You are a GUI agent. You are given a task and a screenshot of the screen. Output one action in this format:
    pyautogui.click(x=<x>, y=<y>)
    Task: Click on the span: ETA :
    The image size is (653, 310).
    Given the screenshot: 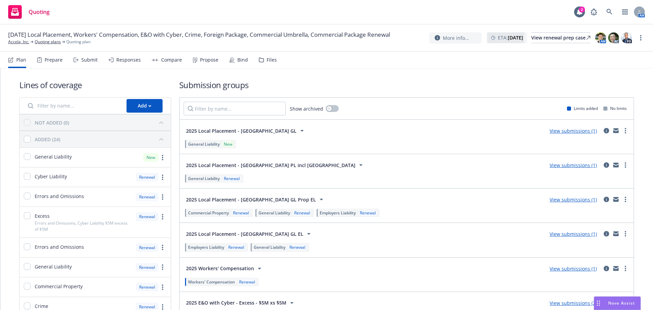 What is the action you would take?
    pyautogui.click(x=511, y=37)
    